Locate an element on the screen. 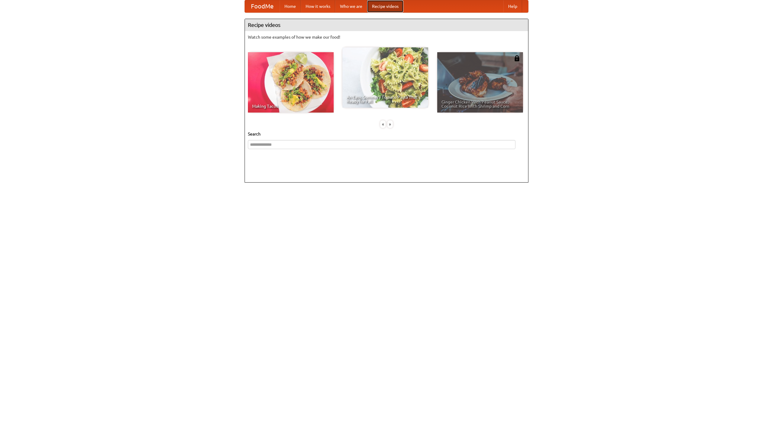 This screenshot has width=773, height=427. p: Watch some examples of how we make our food! is located at coordinates (387, 37).